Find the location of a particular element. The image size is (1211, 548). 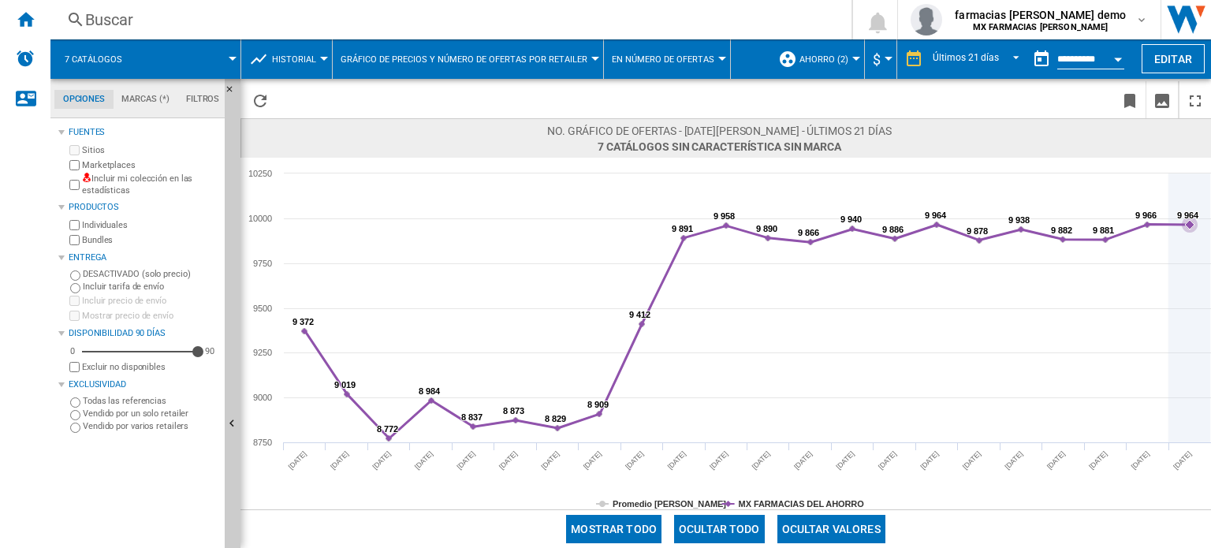

button: Gráfico de precios y número de ofertas por retailer is located at coordinates (468, 59).